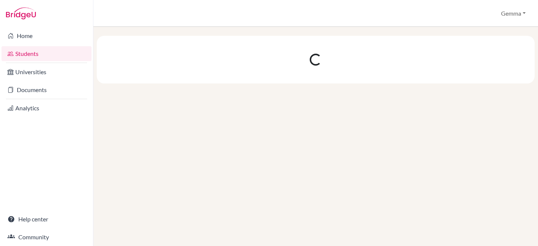  I want to click on button: Gemma, so click(513, 13).